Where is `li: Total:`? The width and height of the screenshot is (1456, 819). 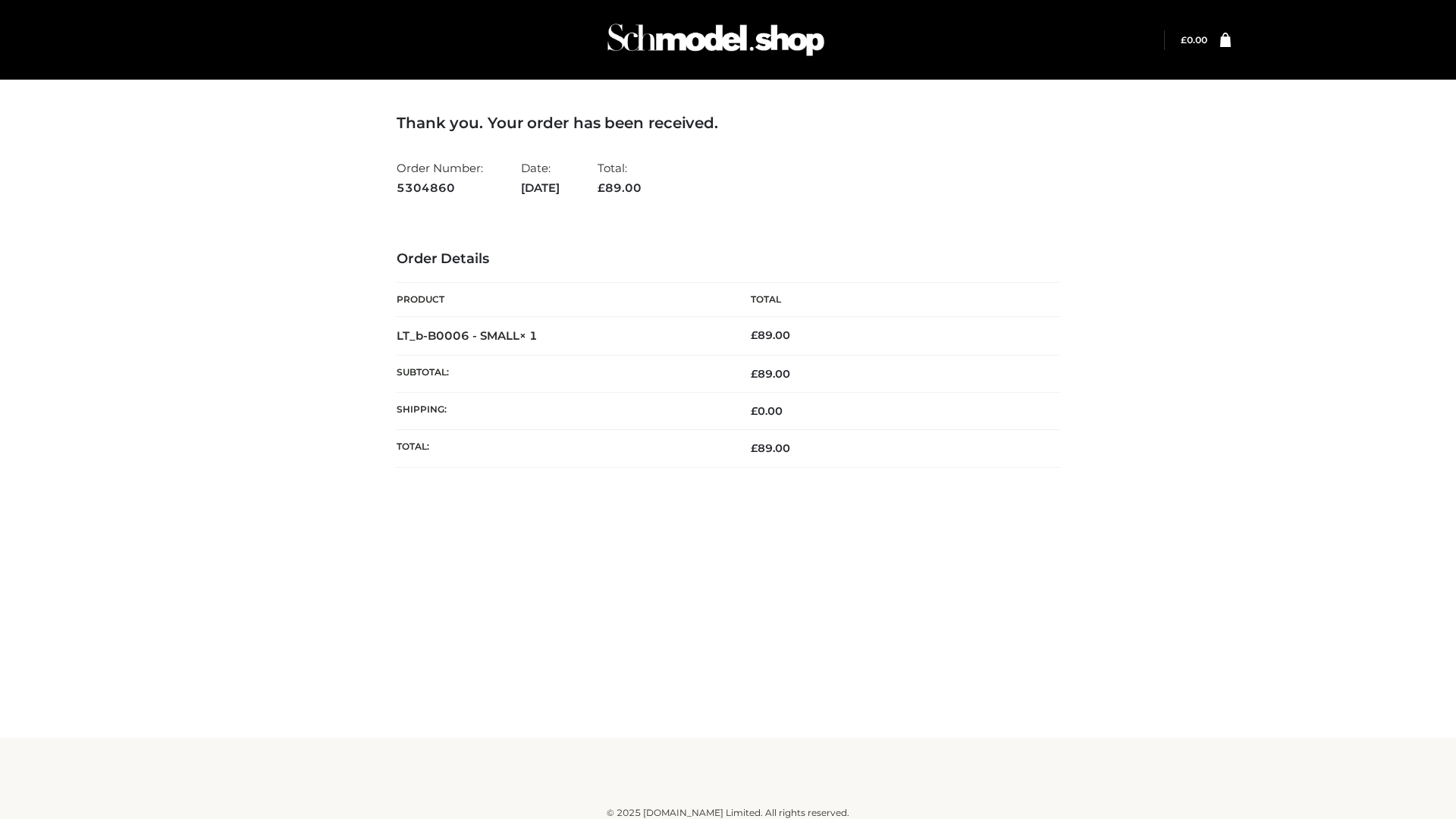 li: Total: is located at coordinates (620, 178).